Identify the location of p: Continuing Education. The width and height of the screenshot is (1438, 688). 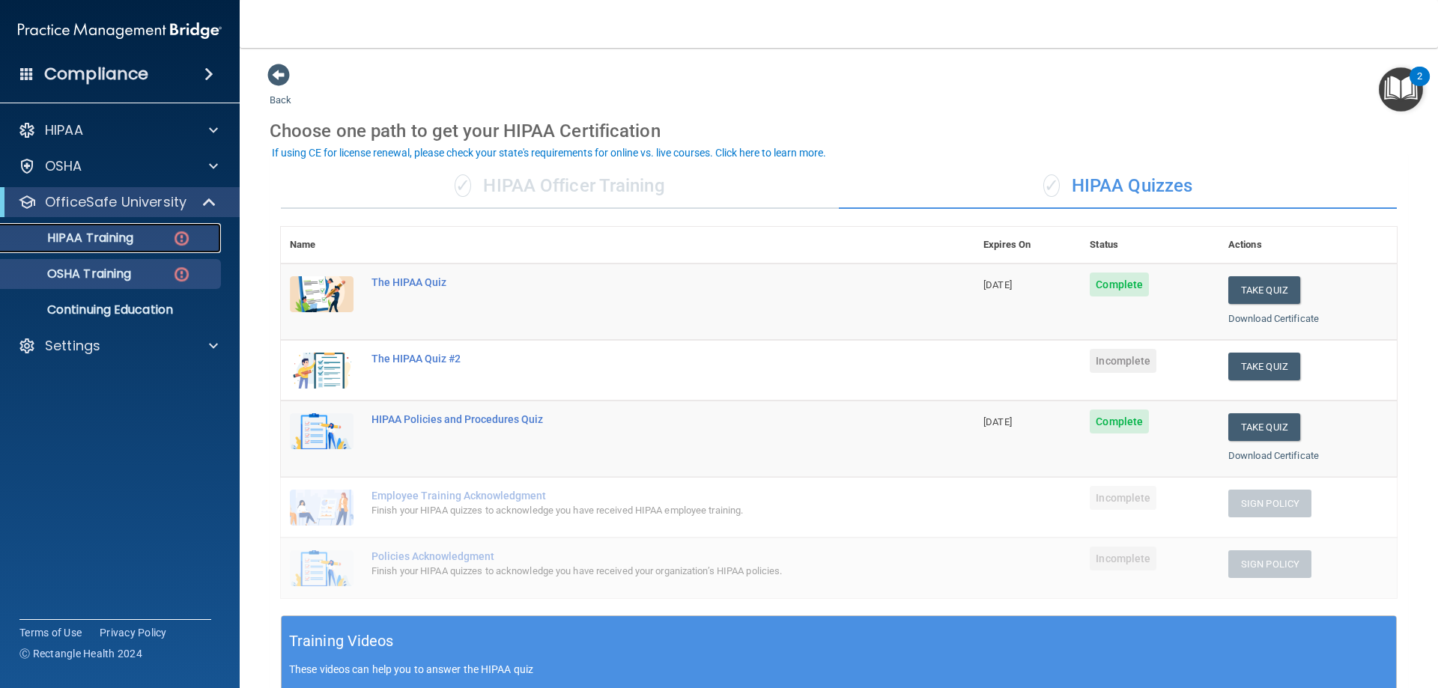
(112, 310).